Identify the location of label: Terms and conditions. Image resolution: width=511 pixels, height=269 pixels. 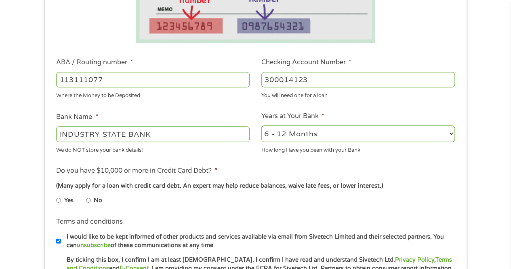
(89, 222).